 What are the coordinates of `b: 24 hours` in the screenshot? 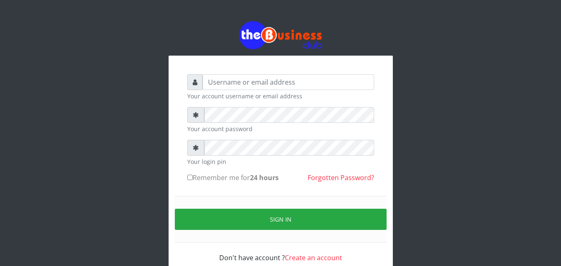 It's located at (264, 178).